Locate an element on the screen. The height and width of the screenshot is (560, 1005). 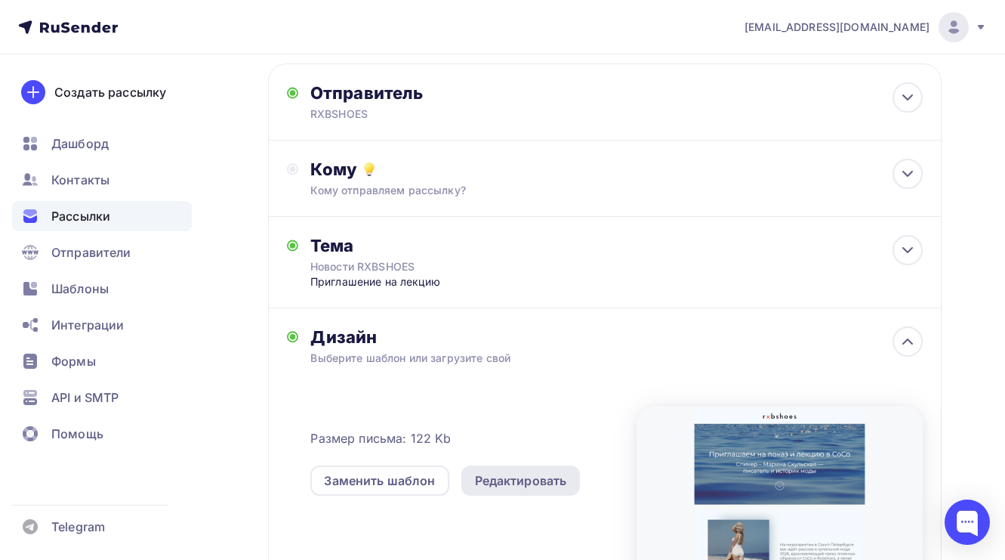
span: Формы is located at coordinates (73, 361).